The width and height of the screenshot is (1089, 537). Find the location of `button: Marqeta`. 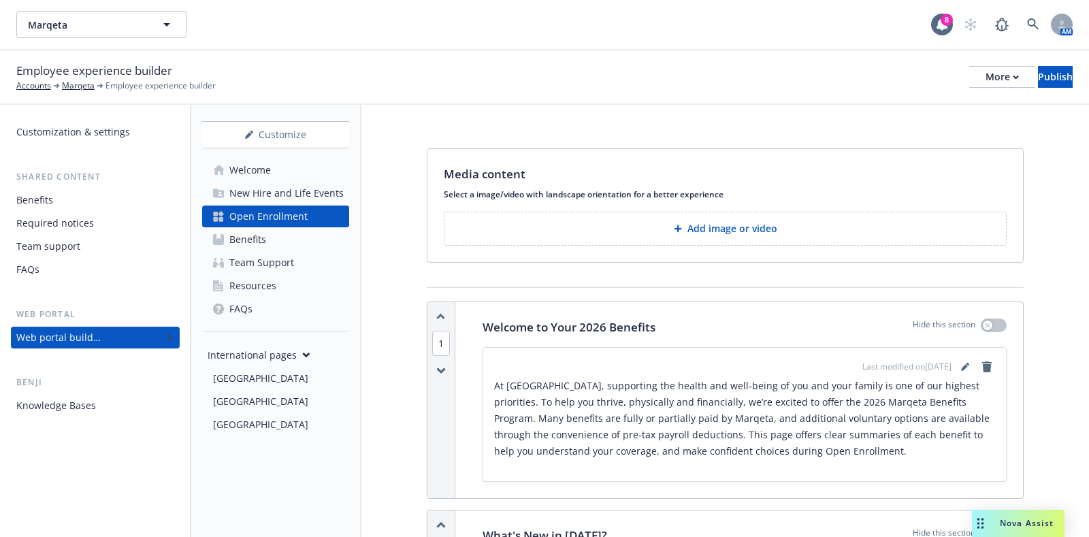

button: Marqeta is located at coordinates (101, 25).